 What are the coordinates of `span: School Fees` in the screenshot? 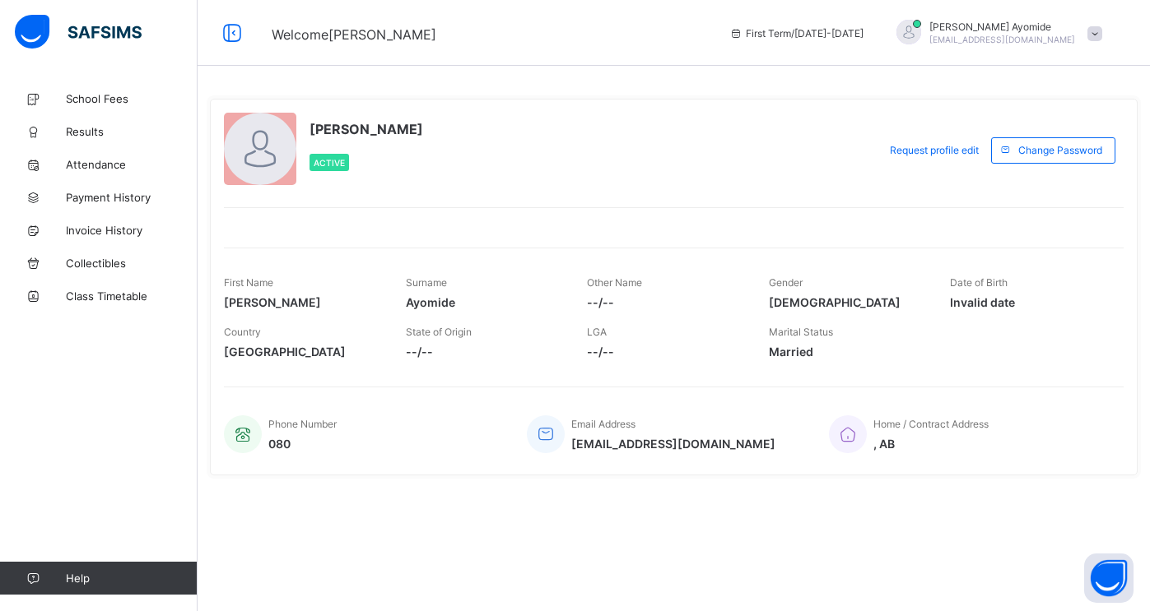 It's located at (132, 99).